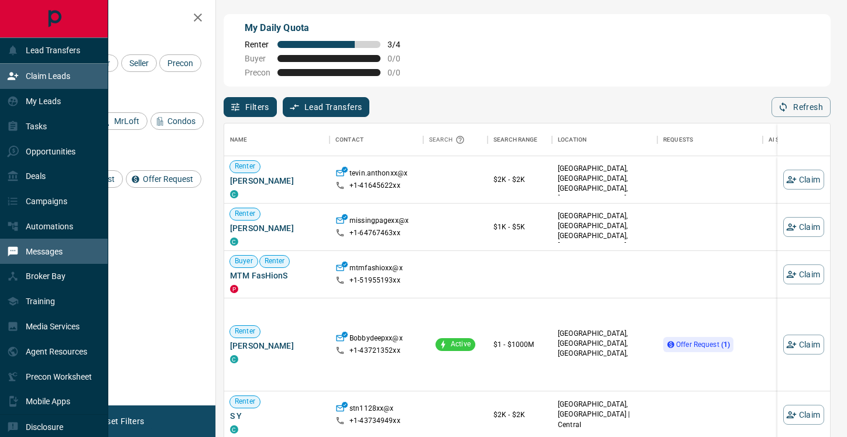 The image size is (847, 437). What do you see at coordinates (122, 121) in the screenshot?
I see `div: MrLoft` at bounding box center [122, 121].